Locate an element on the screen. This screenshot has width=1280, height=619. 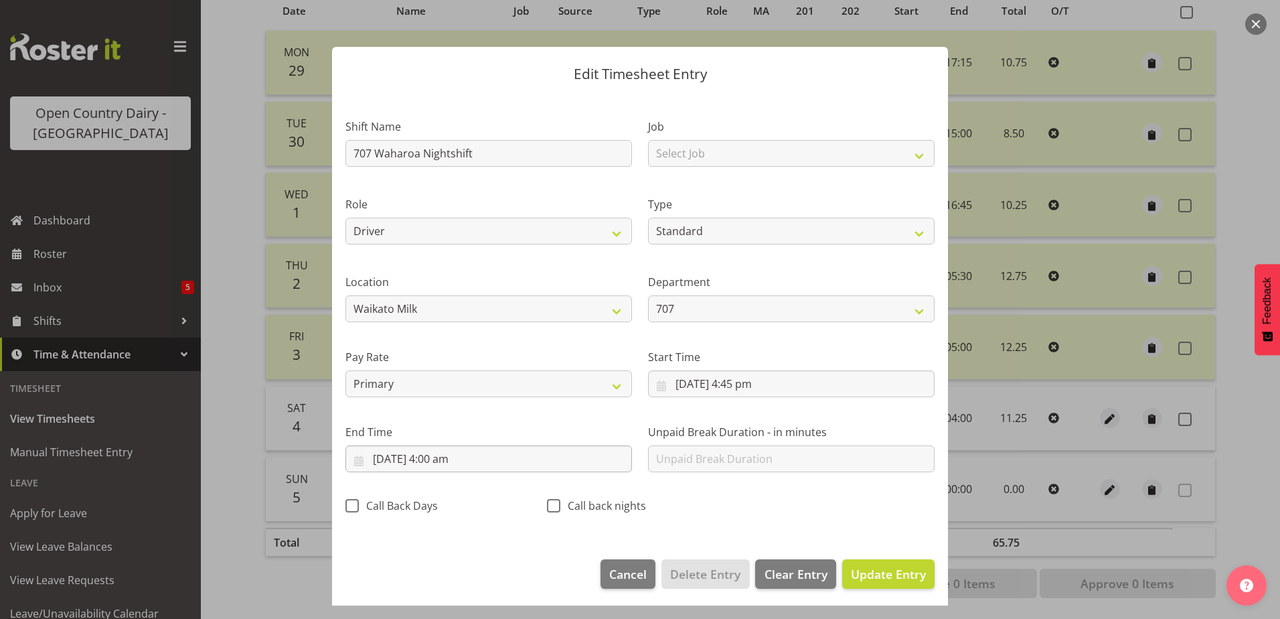
span: Cancel is located at coordinates (628, 574).